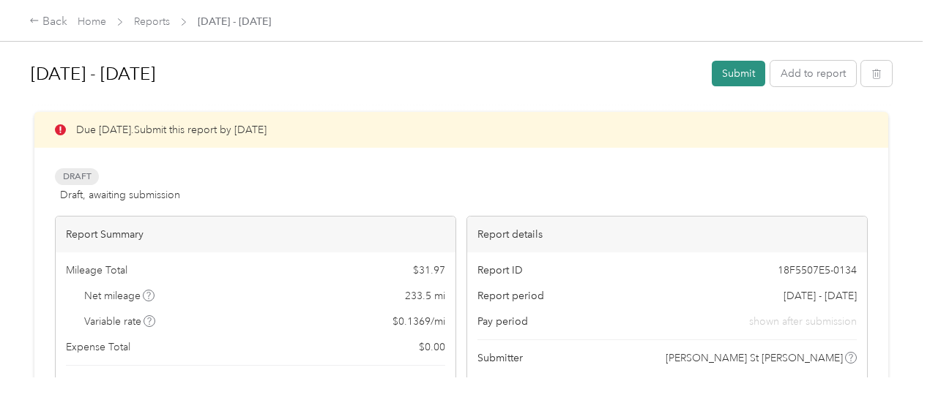 The height and width of the screenshot is (403, 930). I want to click on span: Mileage Total, so click(97, 270).